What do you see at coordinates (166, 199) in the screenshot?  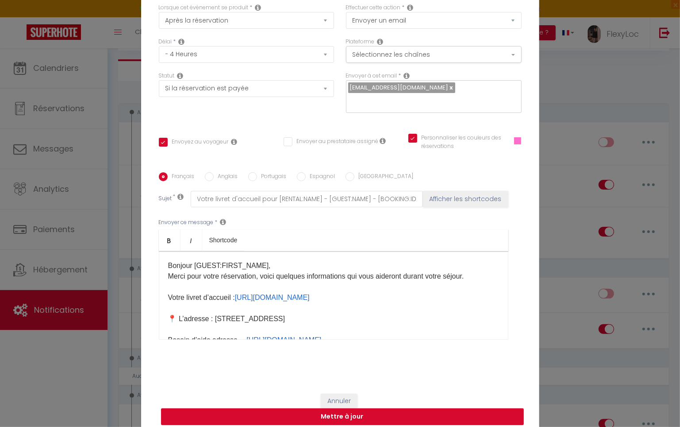 I see `label: Sujet` at bounding box center [166, 199].